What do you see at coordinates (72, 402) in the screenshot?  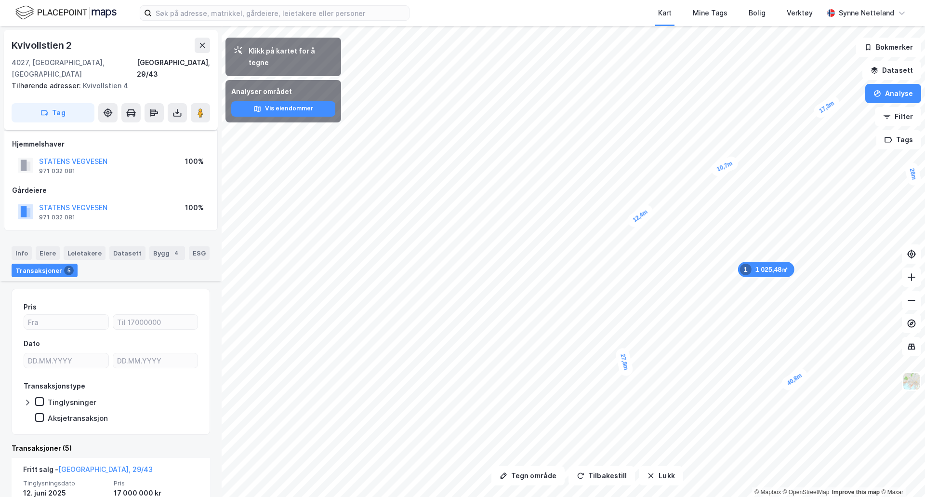 I see `div: Tinglysninger` at bounding box center [72, 402].